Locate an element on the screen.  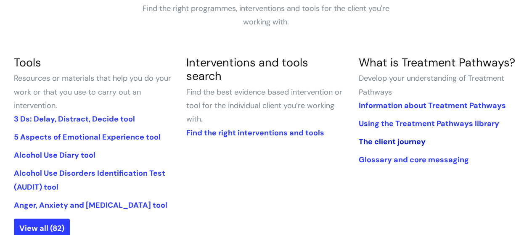
a: Using the Treatment Pathways library is located at coordinates (428, 124).